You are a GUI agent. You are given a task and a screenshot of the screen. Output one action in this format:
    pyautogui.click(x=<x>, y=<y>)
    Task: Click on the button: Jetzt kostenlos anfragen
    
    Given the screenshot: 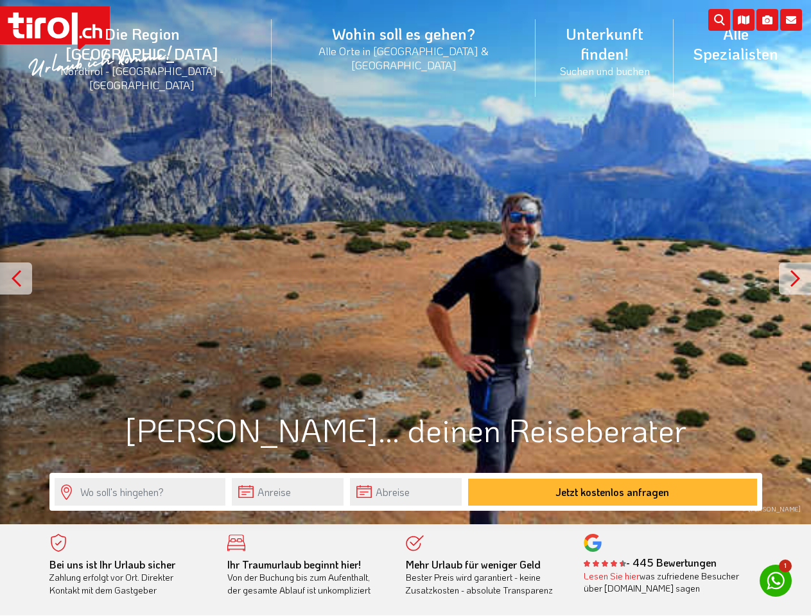 What is the action you would take?
    pyautogui.click(x=613, y=493)
    